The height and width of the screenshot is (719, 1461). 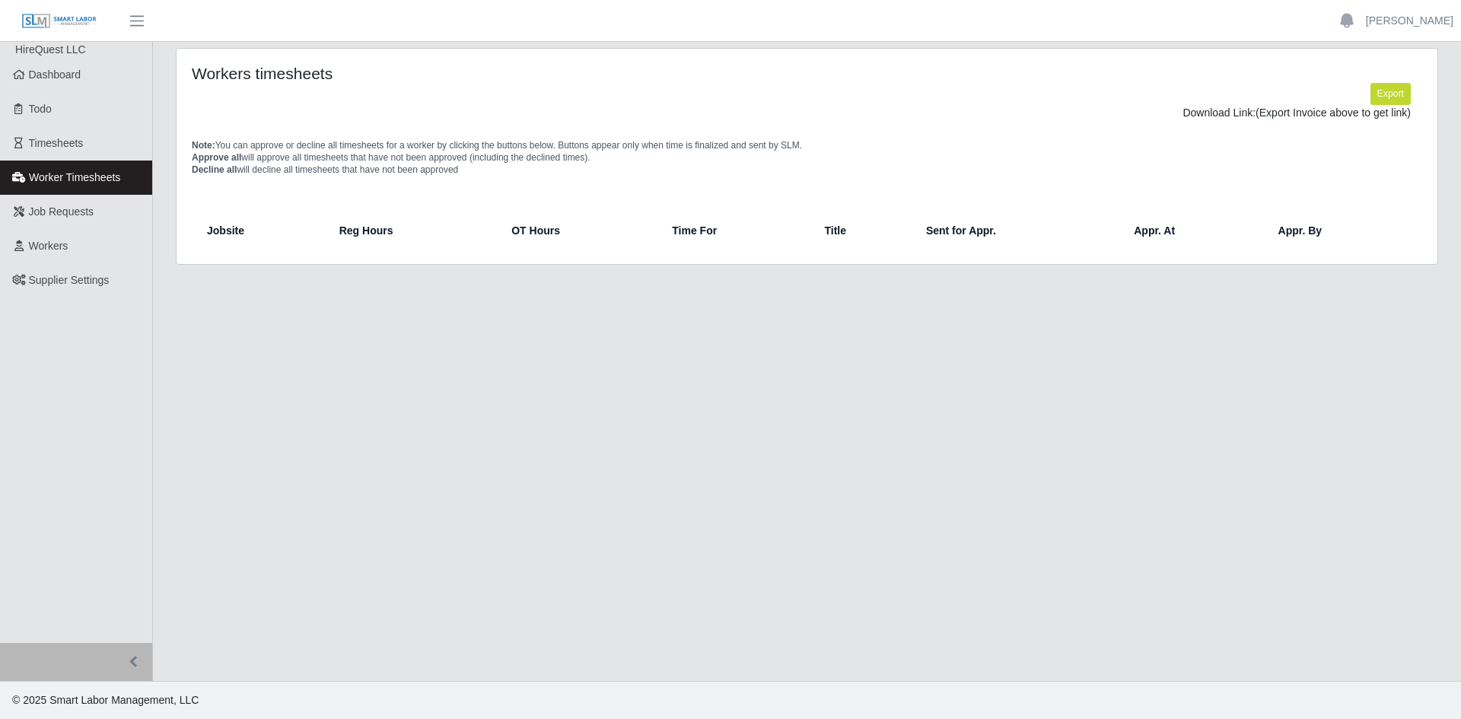 I want to click on span: Todo, so click(x=40, y=109).